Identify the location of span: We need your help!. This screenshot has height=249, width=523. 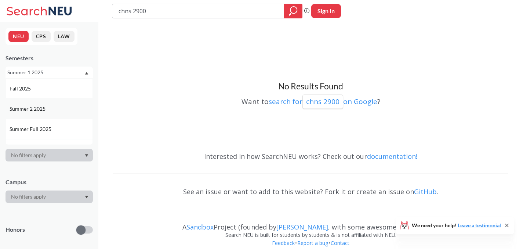
(457, 225).